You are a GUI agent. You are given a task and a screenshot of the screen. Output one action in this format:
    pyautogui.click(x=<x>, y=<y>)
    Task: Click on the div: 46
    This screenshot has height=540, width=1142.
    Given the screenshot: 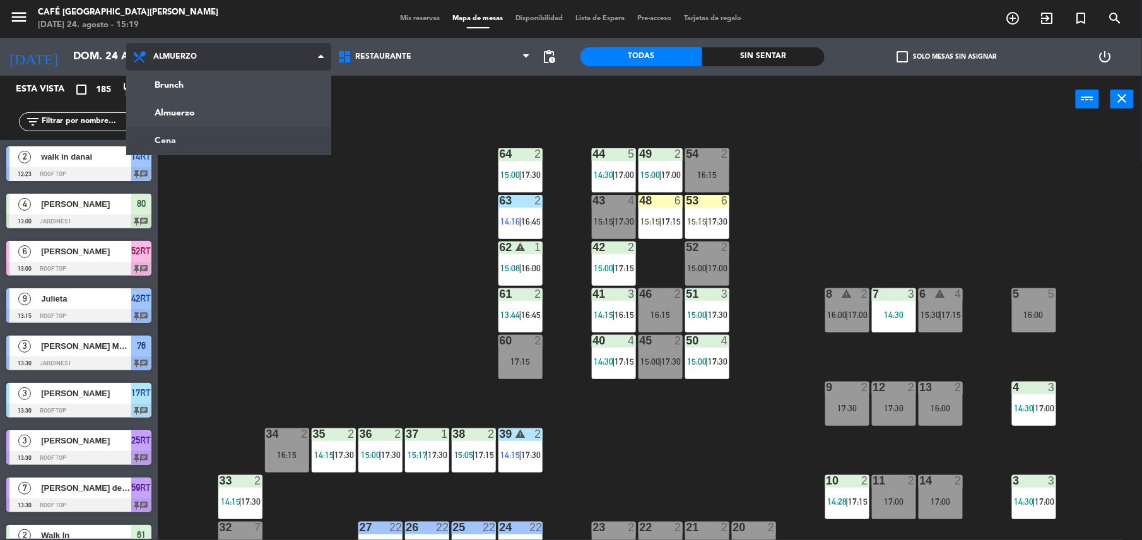 What is the action you would take?
    pyautogui.click(x=640, y=294)
    